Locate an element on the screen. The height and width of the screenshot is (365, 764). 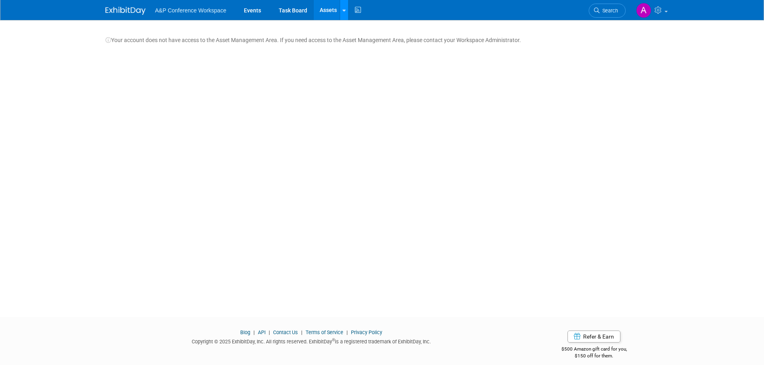
span: Search is located at coordinates (609, 10).